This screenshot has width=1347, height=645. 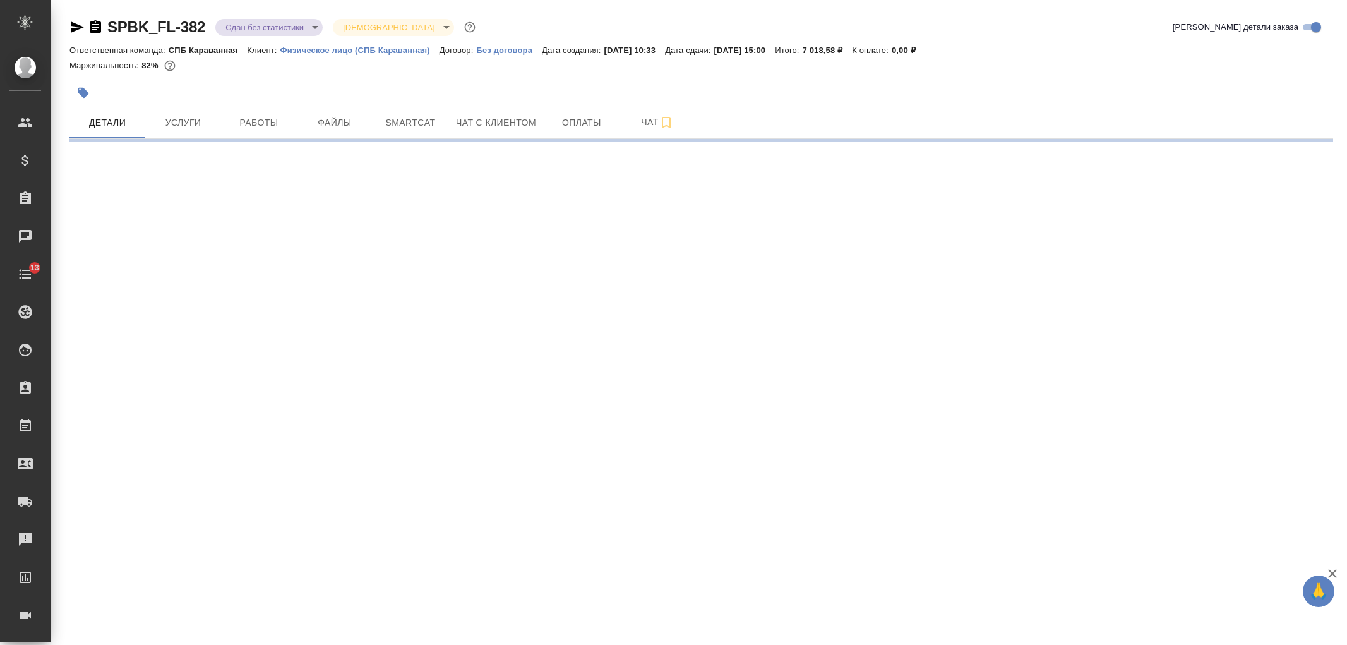 What do you see at coordinates (156, 27) in the screenshot?
I see `a: SPBK_FL-382` at bounding box center [156, 27].